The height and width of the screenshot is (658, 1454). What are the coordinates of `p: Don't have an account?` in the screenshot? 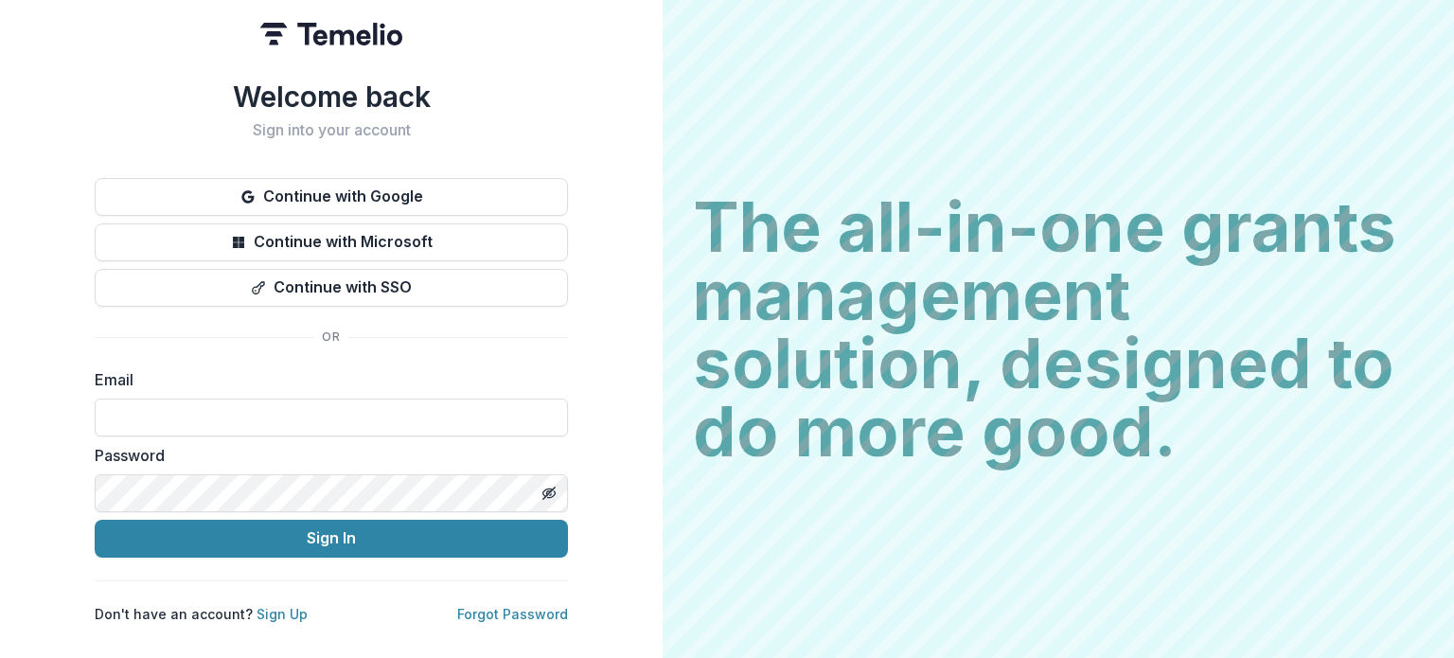 It's located at (201, 613).